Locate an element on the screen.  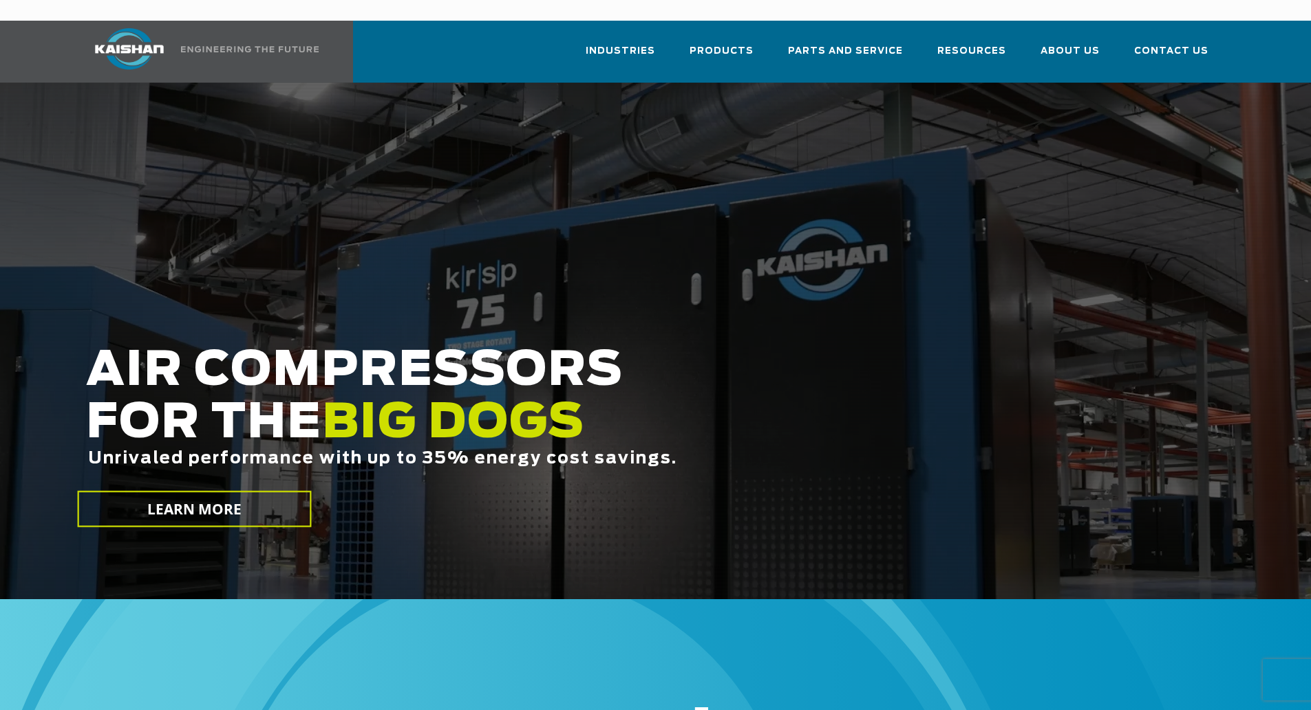
span: Products is located at coordinates (721, 51).